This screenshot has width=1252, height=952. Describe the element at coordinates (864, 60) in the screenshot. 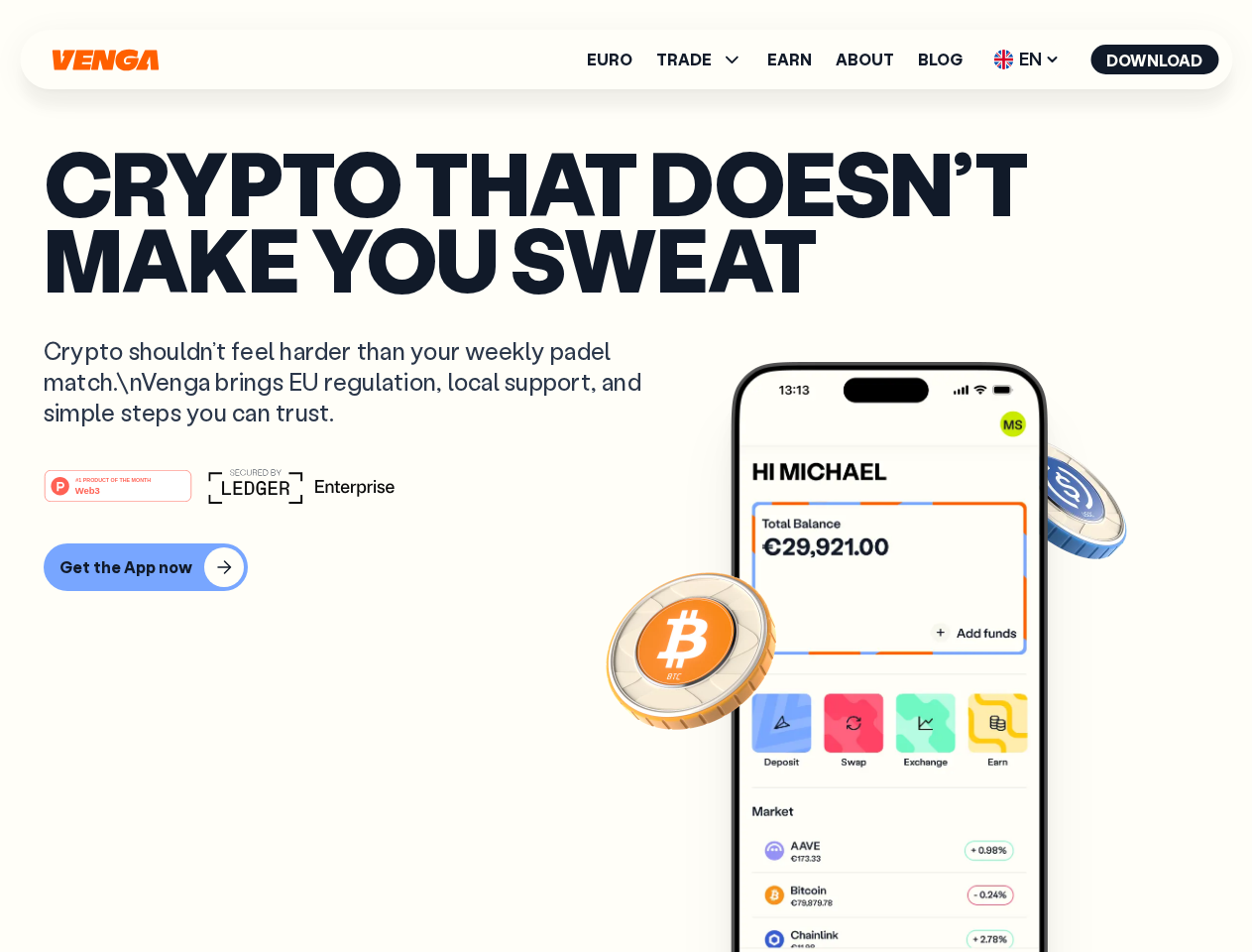

I see `a: About` at that location.